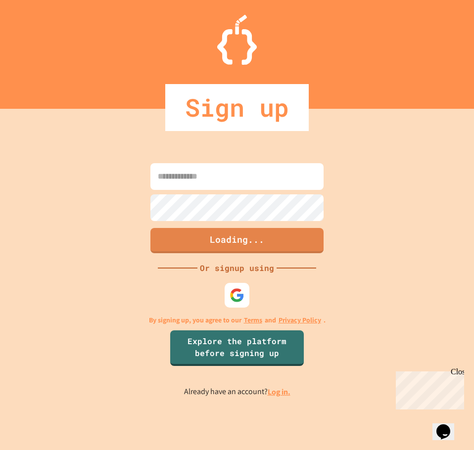 The height and width of the screenshot is (450, 474). Describe the element at coordinates (237, 392) in the screenshot. I see `p: Already have an account?` at that location.